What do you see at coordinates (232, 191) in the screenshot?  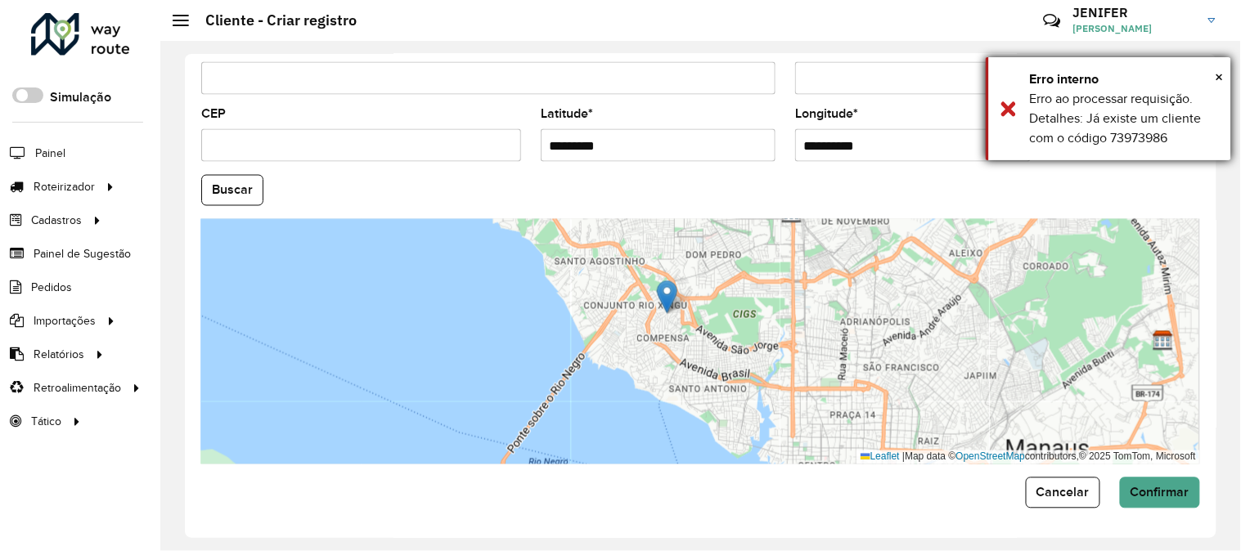 I see `button: Buscar` at bounding box center [232, 191].